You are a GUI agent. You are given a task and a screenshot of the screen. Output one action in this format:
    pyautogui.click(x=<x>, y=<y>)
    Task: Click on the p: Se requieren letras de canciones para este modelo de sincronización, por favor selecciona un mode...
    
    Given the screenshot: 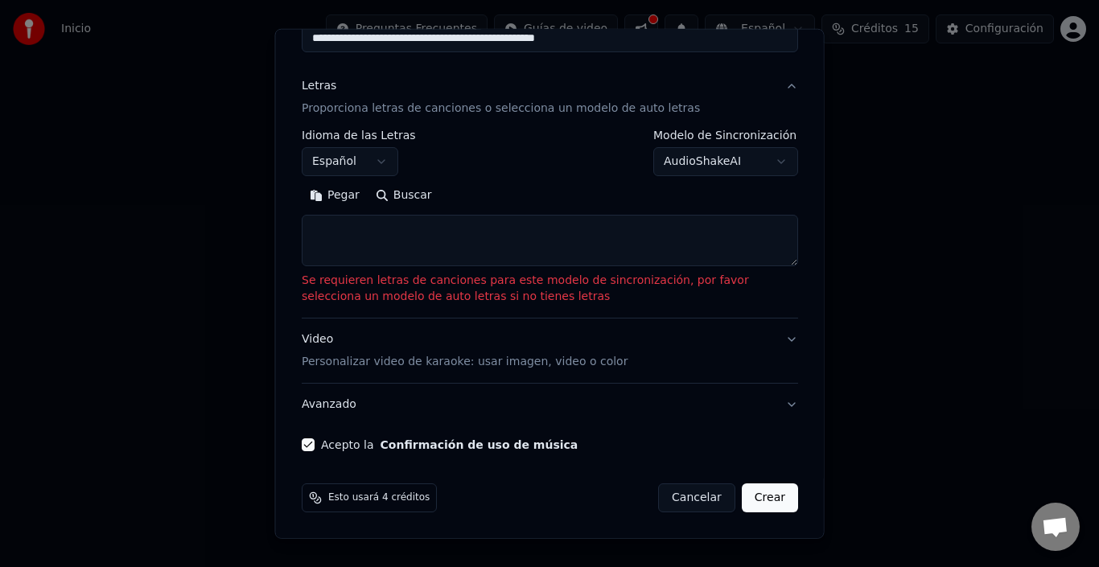 What is the action you would take?
    pyautogui.click(x=550, y=289)
    